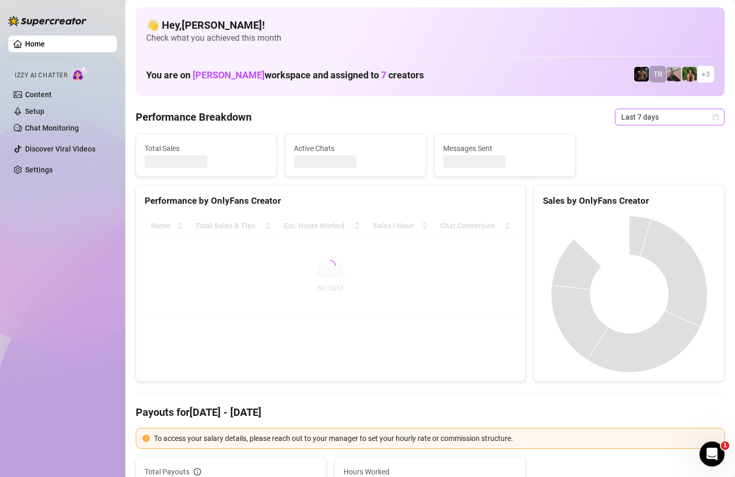  Describe the element at coordinates (47, 21) in the screenshot. I see `img: logo-BBDzfeDw.svg` at that location.